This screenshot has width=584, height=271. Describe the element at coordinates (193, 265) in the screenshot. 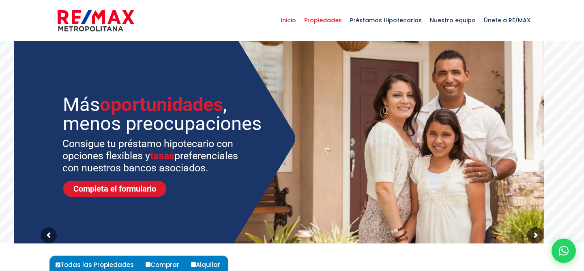

I see `input: Alquilar` at that location.